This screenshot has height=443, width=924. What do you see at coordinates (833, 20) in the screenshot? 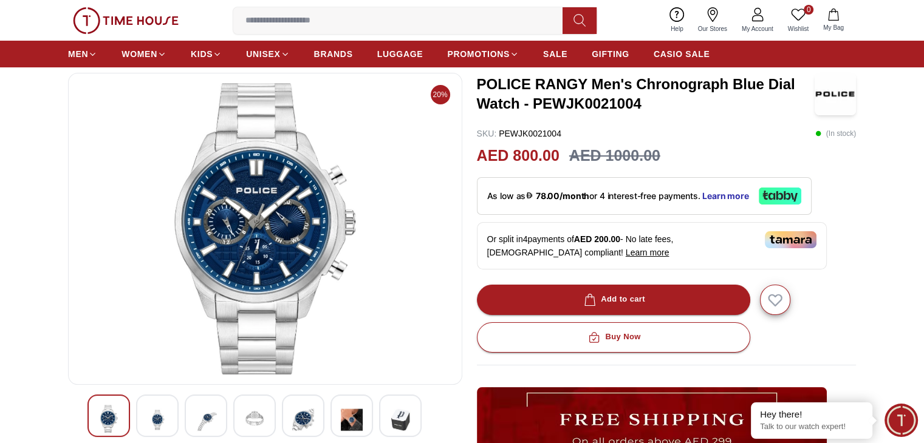
I see `button: My Bag` at bounding box center [833, 20].